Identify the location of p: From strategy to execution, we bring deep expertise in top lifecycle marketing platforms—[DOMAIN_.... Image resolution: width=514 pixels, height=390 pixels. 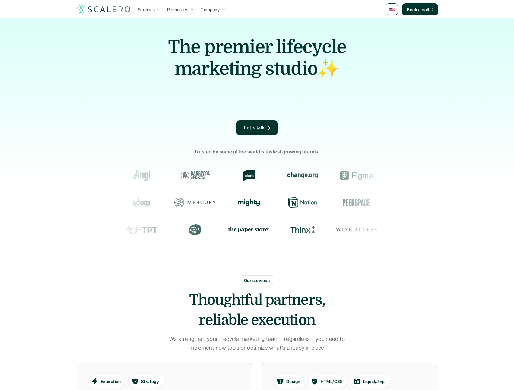
(257, 100).